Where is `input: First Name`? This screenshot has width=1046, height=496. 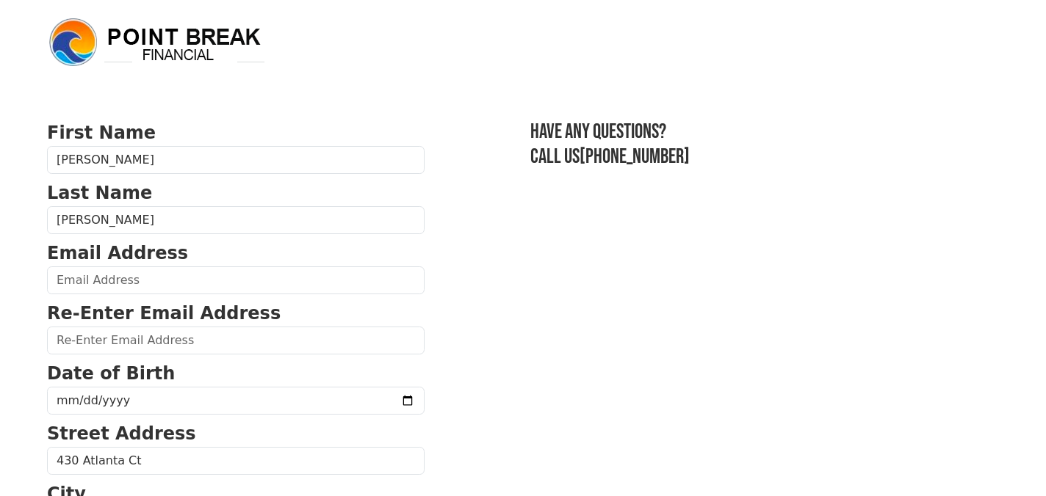
input: First Name is located at coordinates (236, 160).